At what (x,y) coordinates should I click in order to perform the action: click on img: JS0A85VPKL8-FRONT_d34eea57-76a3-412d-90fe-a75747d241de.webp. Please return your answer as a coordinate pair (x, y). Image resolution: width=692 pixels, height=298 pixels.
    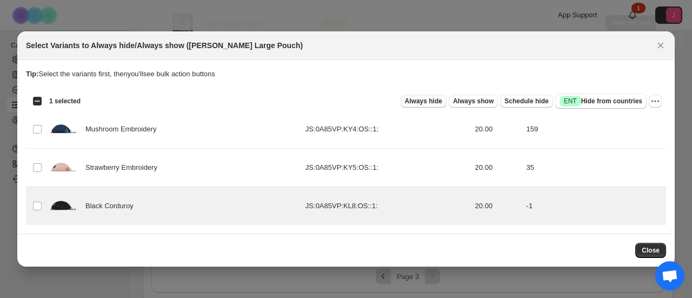
    Looking at the image, I should click on (63, 206).